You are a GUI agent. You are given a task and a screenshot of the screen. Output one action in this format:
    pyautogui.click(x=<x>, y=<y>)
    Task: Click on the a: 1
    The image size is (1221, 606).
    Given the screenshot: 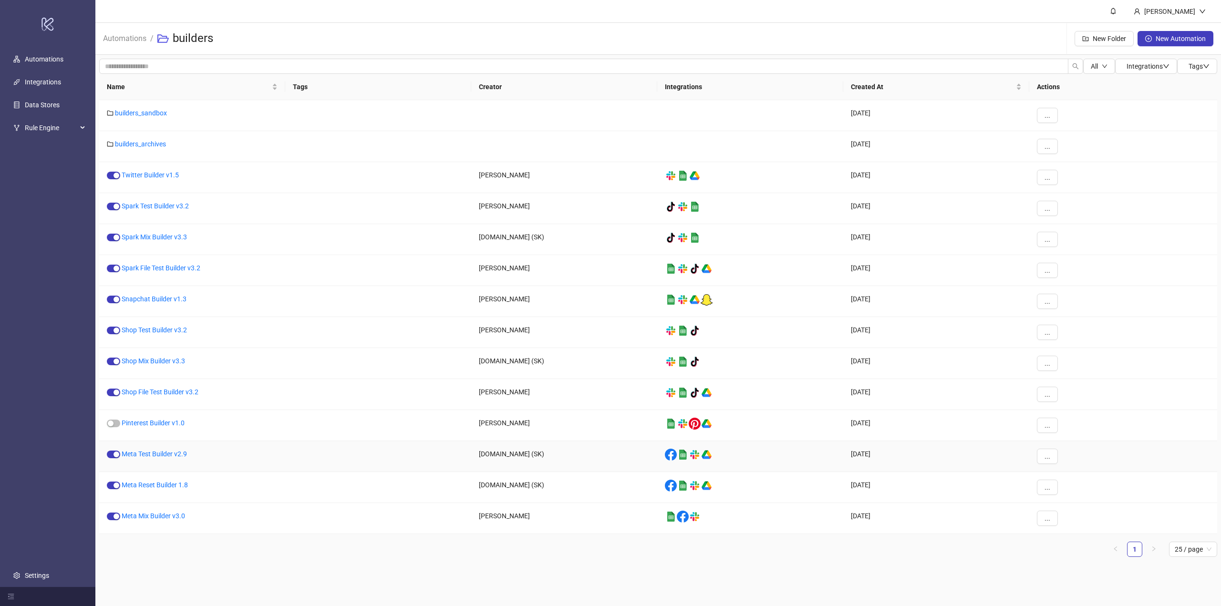 What is the action you would take?
    pyautogui.click(x=1135, y=550)
    